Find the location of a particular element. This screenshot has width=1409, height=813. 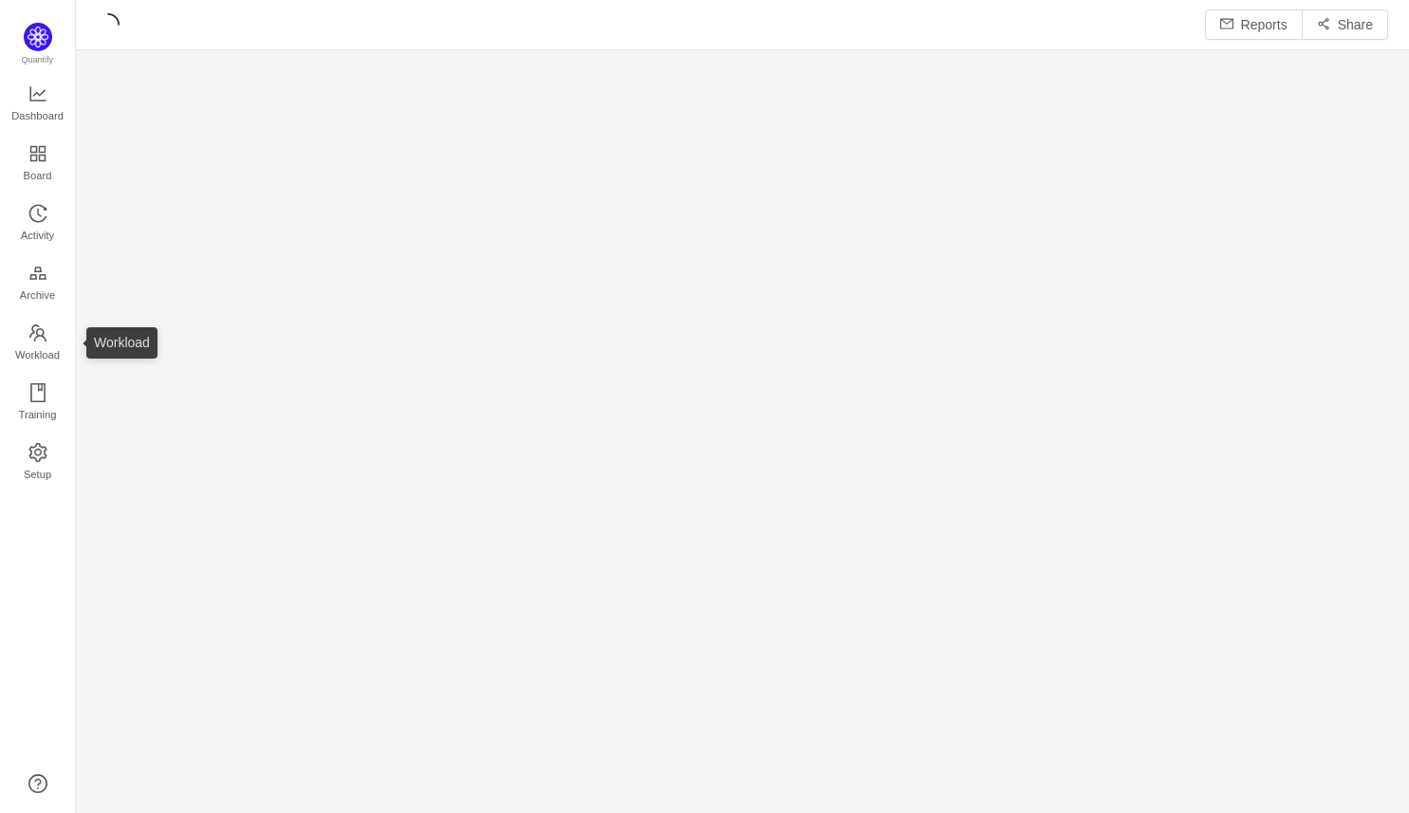

a: Archive is located at coordinates (38, 284).